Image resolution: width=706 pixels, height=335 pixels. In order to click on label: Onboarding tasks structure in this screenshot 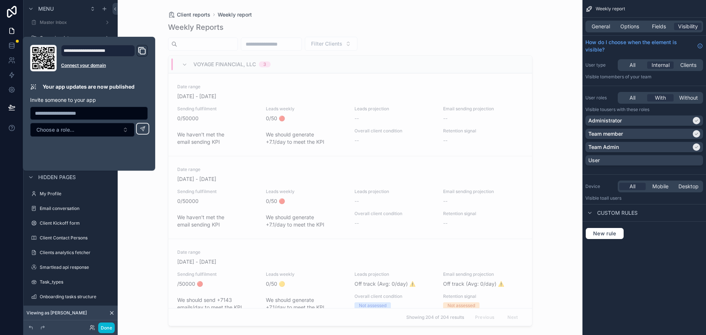, I will do `click(76, 297)`.